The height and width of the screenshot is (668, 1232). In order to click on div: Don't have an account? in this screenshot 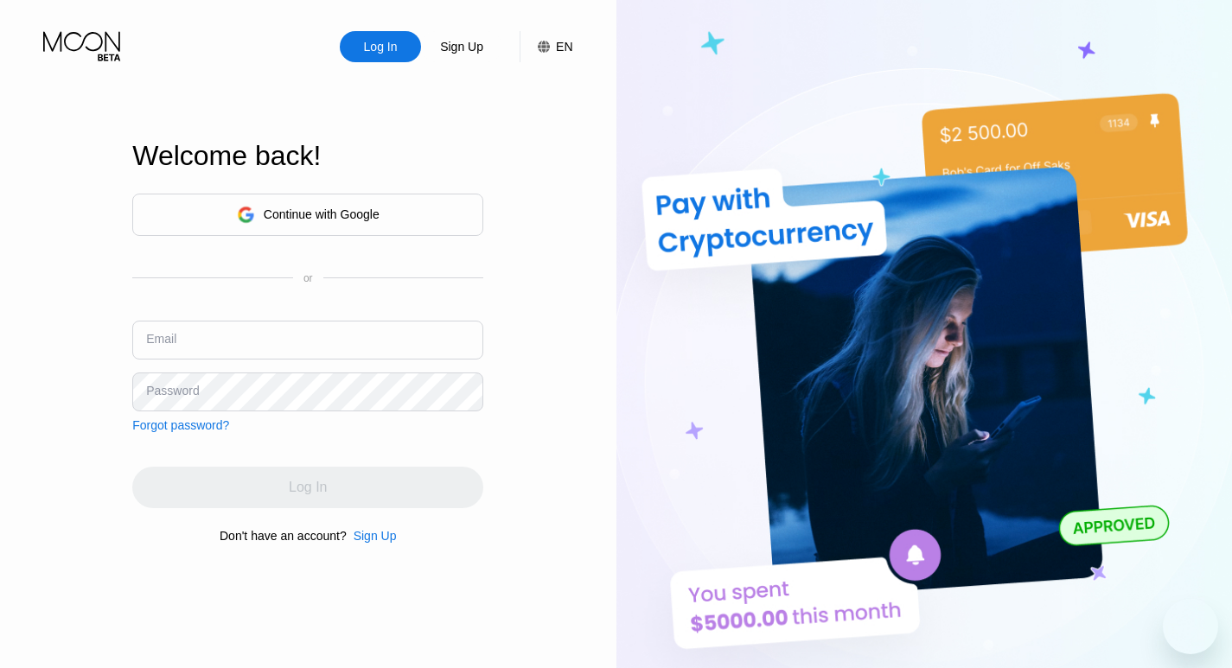, I will do `click(283, 536)`.